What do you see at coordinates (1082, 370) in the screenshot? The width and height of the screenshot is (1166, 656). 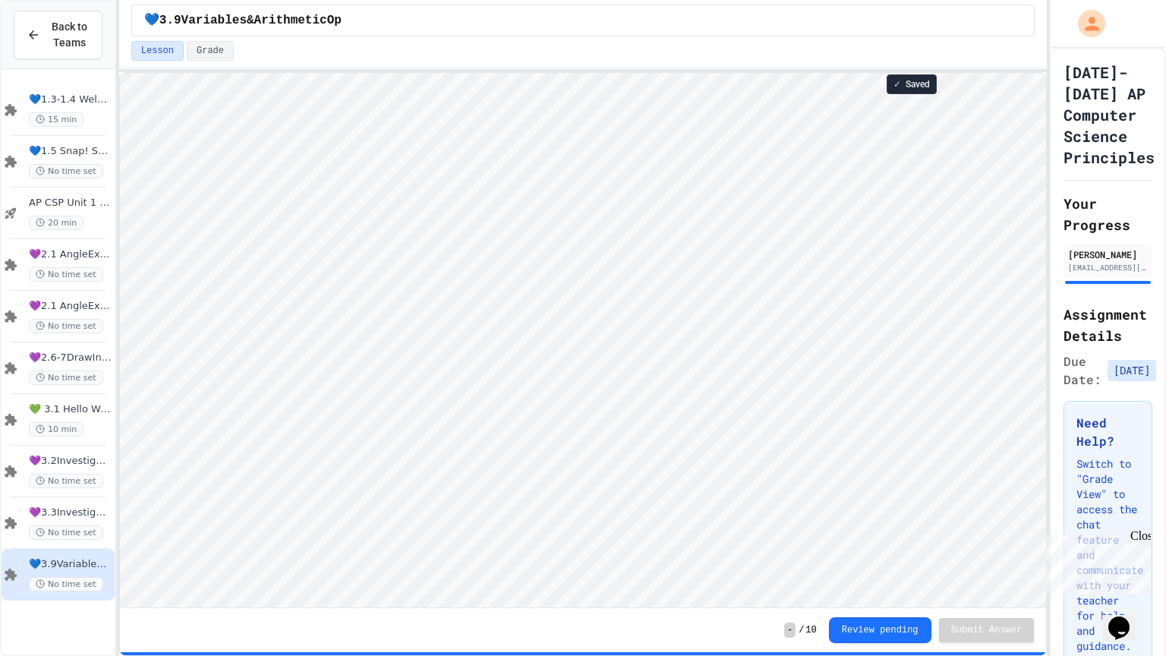 I see `span: Due Date:` at bounding box center [1082, 370].